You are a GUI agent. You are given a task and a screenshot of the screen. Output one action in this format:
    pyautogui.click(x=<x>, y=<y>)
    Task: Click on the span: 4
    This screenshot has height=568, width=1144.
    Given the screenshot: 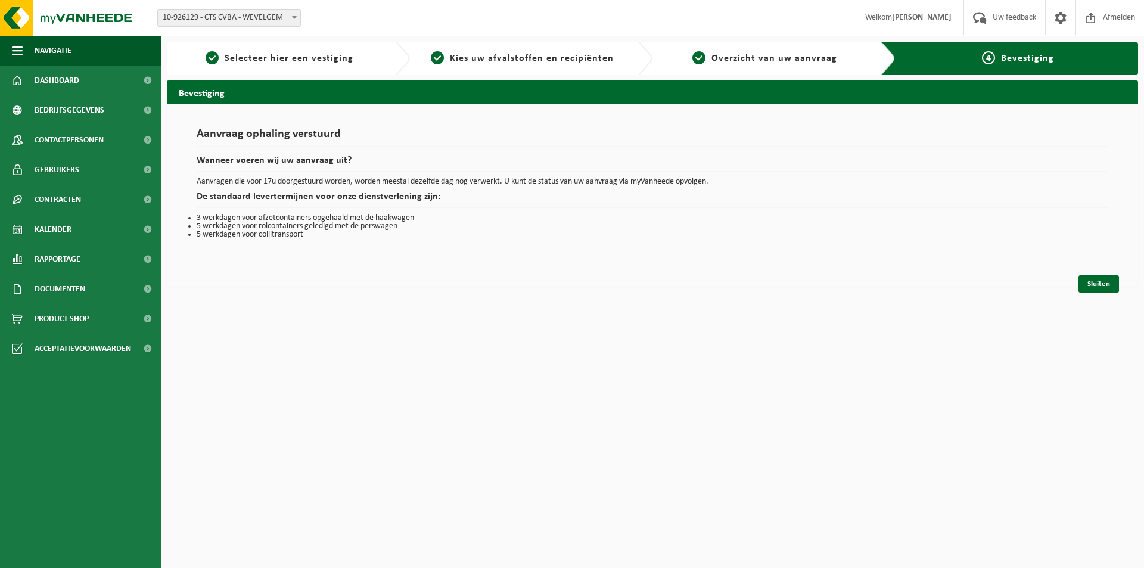 What is the action you would take?
    pyautogui.click(x=988, y=58)
    